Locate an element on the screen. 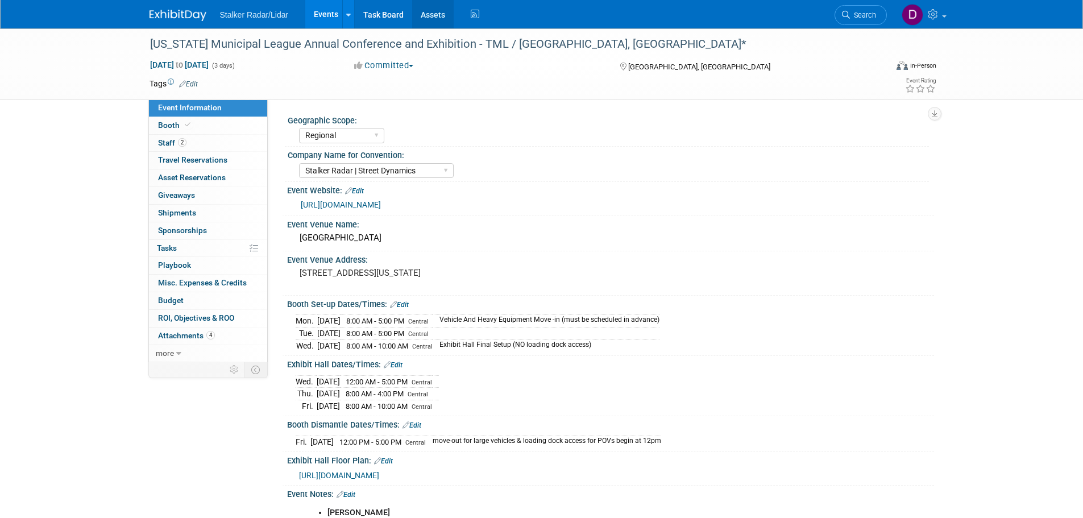  span: Travel Reservations is located at coordinates (193, 160).